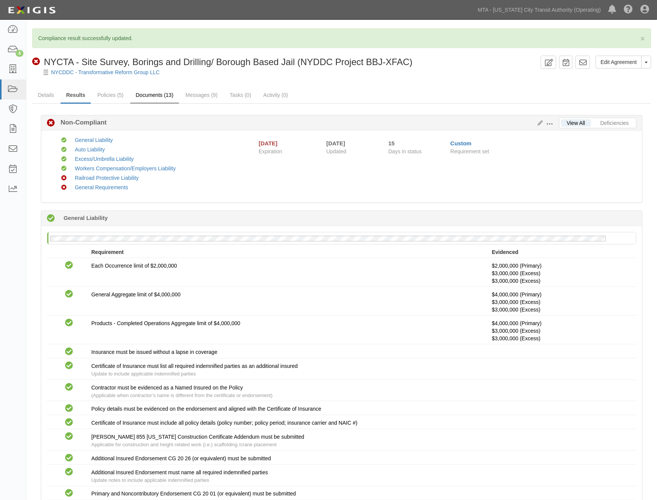  Describe the element at coordinates (576, 123) in the screenshot. I see `a: View All` at that location.